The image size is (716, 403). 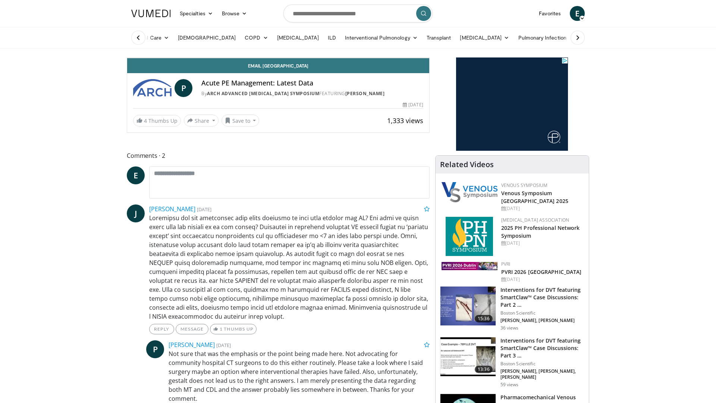 What do you see at coordinates (136, 213) in the screenshot?
I see `a: J` at bounding box center [136, 213].